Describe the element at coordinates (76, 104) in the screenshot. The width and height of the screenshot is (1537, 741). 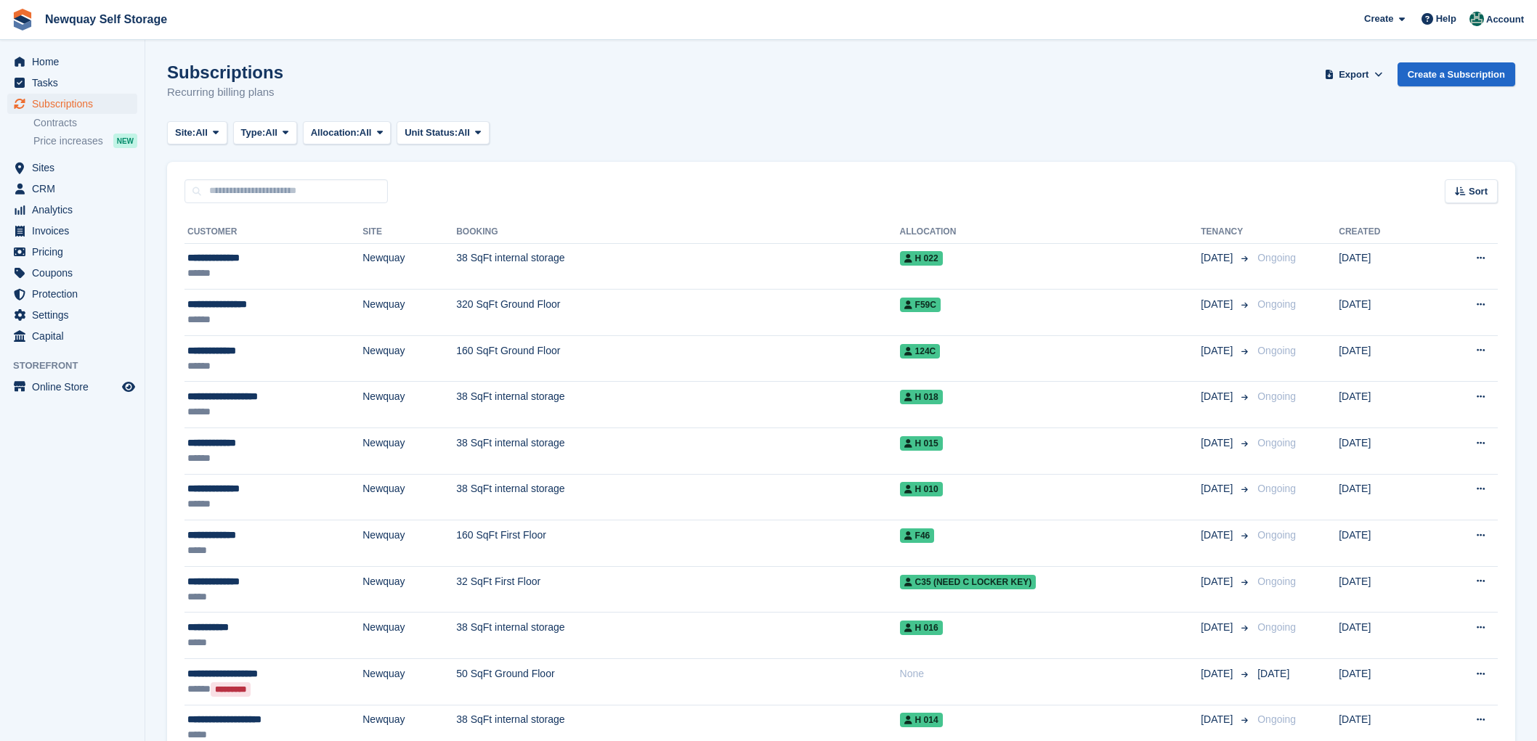
I see `span: Subscriptions` at that location.